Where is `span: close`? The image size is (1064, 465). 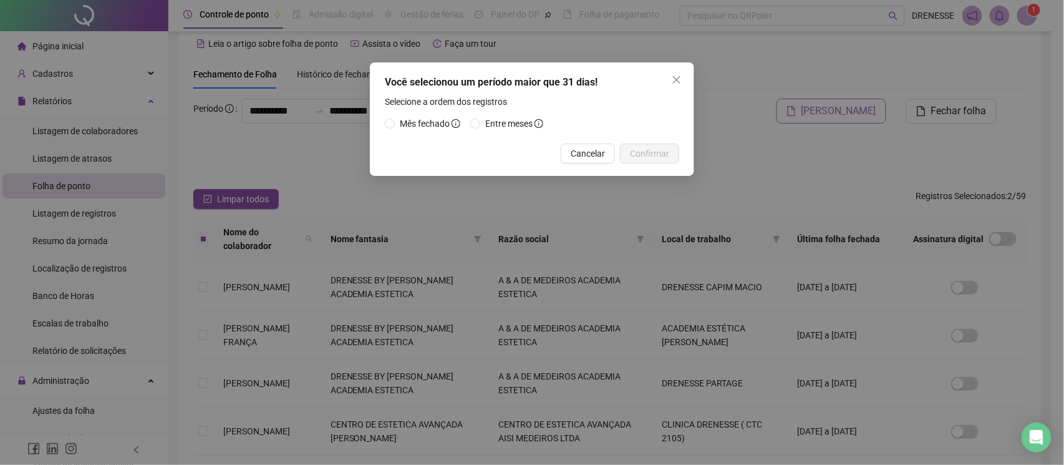
span: close is located at coordinates (677, 80).